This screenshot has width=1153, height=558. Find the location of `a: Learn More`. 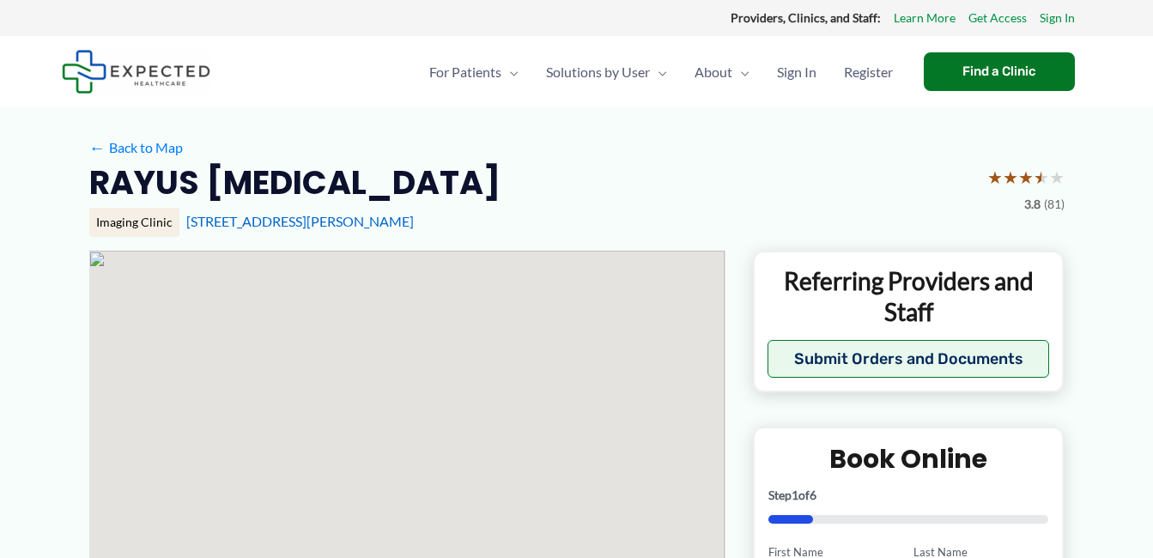

a: Learn More is located at coordinates (925, 18).